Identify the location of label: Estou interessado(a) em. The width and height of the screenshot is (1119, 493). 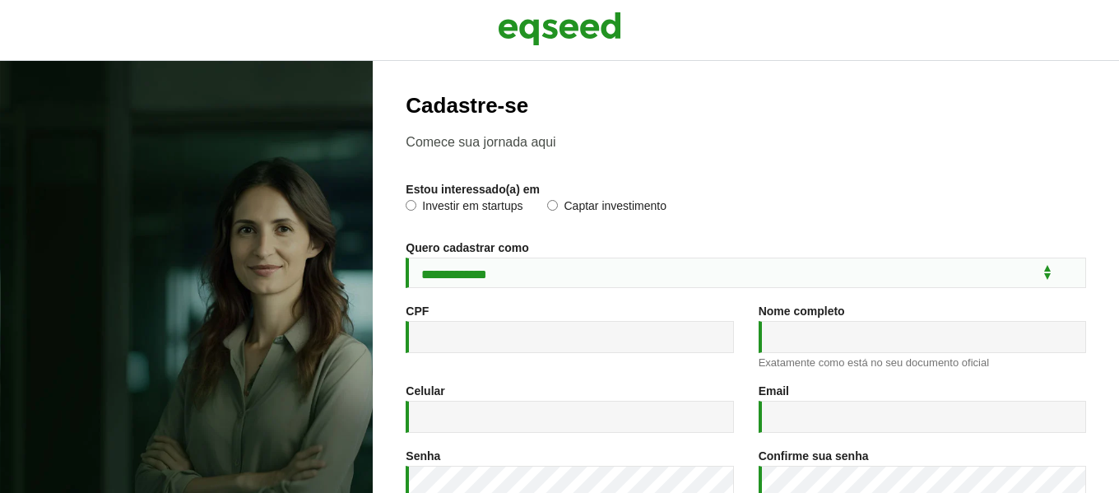
(472, 189).